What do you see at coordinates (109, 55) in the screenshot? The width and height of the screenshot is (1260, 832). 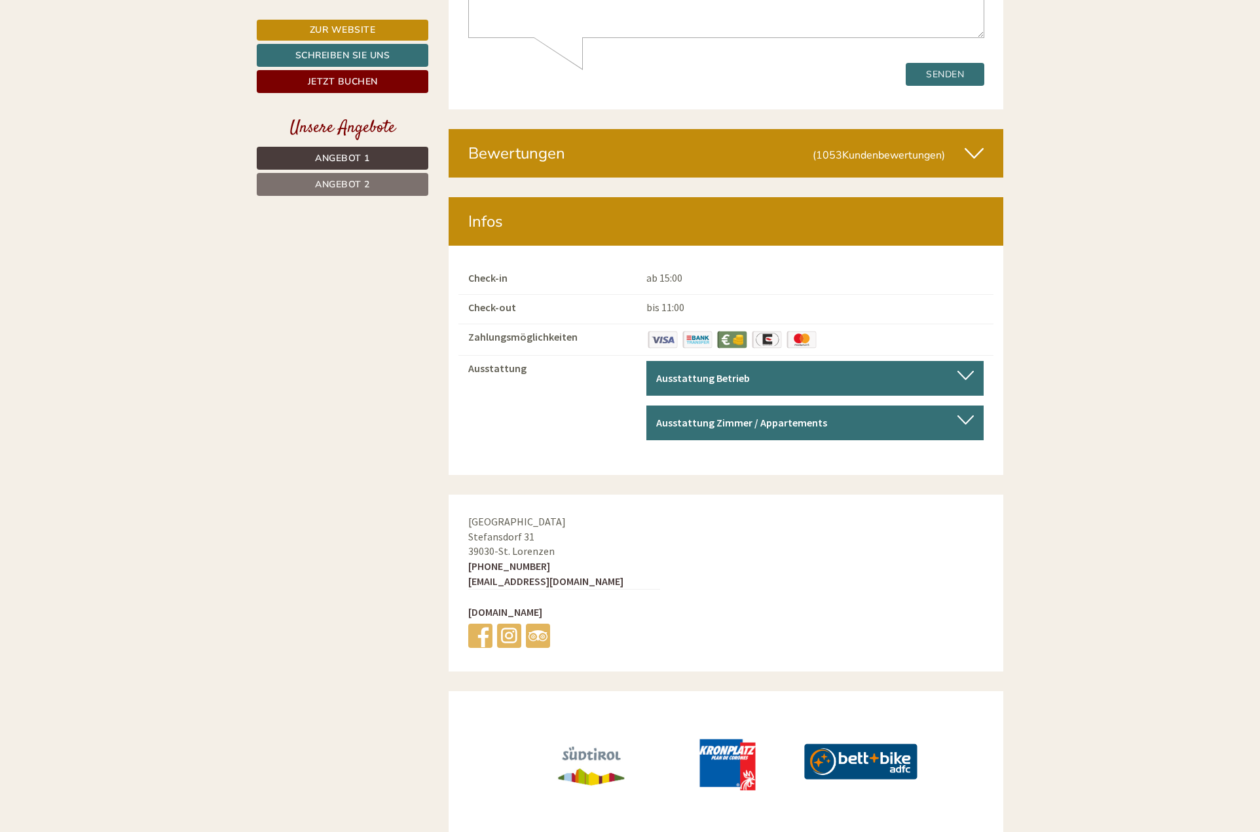 I see `div: Guten Tag, wie können wir Ihnen helfen?` at bounding box center [109, 55].